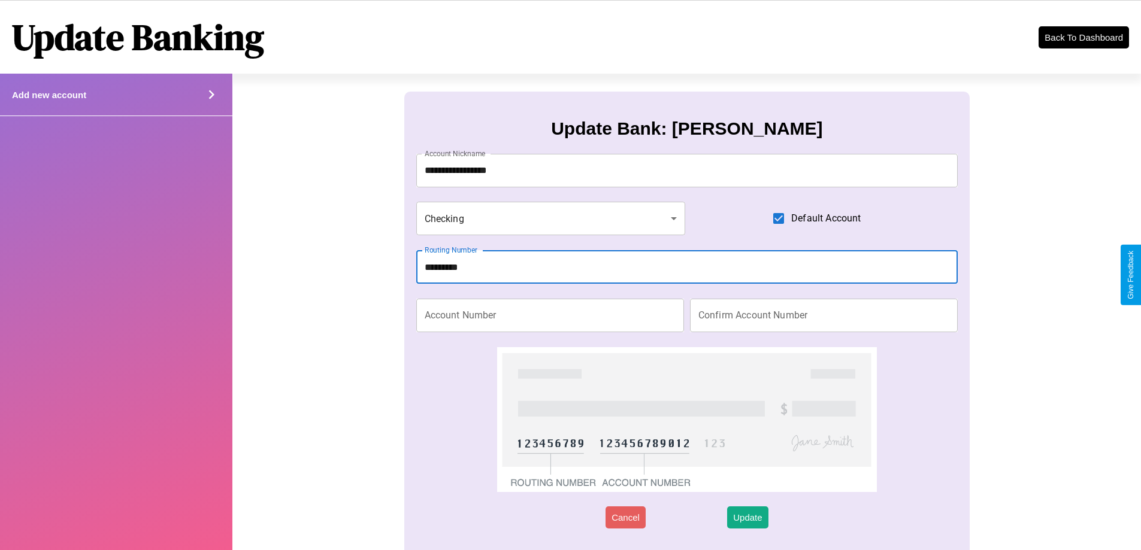 The height and width of the screenshot is (550, 1141). What do you see at coordinates (551, 219) in the screenshot?
I see `div: Checking` at bounding box center [551, 219].